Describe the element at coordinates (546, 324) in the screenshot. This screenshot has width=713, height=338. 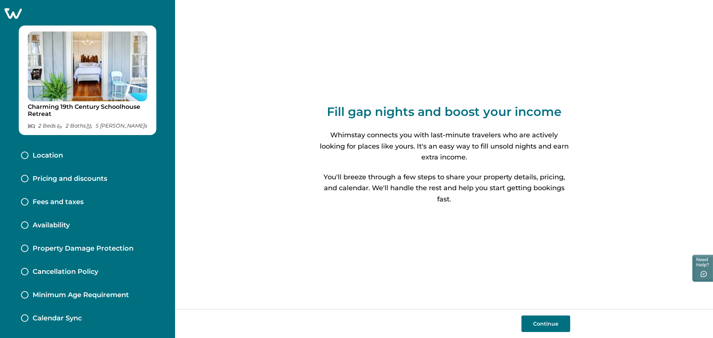
I see `button: Continue` at that location.